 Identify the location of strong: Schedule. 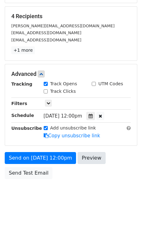
(23, 115).